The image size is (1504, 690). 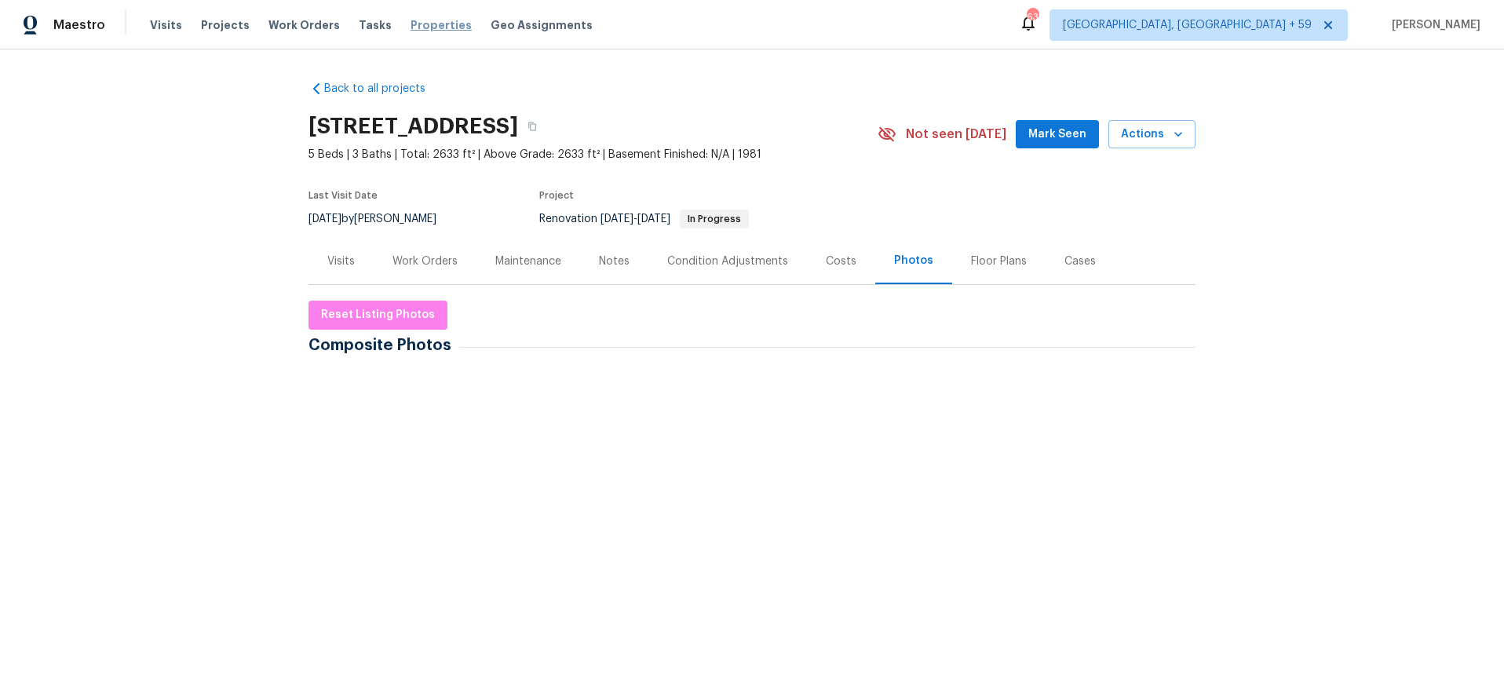 What do you see at coordinates (728, 261) in the screenshot?
I see `div: Condition Adjustments` at bounding box center [728, 261].